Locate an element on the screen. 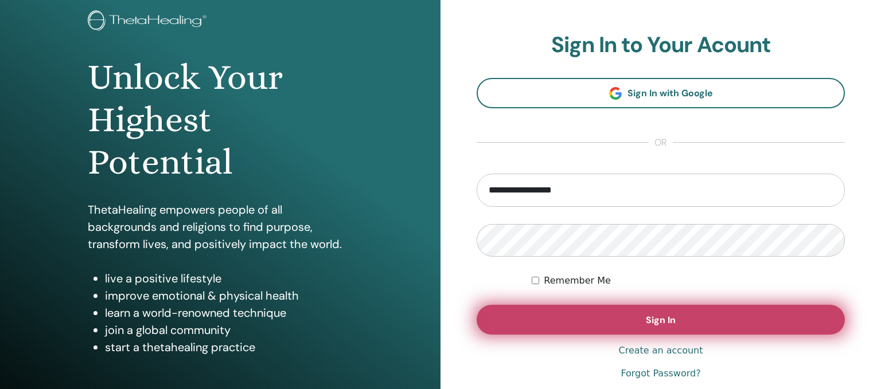  li: join a global community is located at coordinates (229, 330).